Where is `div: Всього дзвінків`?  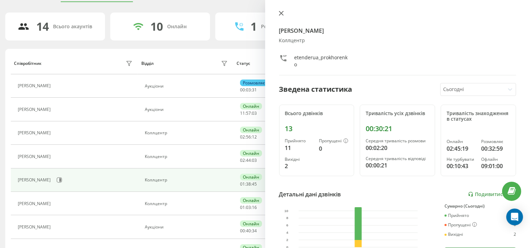
div: Всього дзвінків is located at coordinates (317, 113).